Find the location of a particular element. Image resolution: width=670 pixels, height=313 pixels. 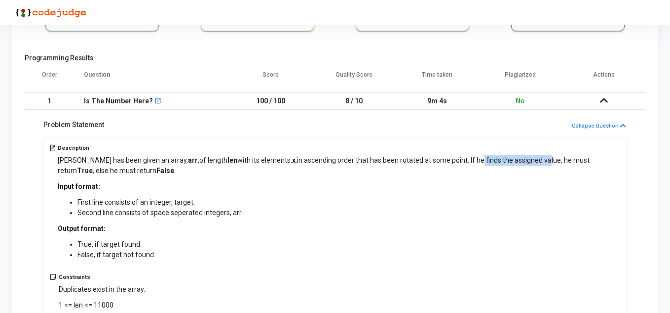

h5: Constraints is located at coordinates (102, 276).